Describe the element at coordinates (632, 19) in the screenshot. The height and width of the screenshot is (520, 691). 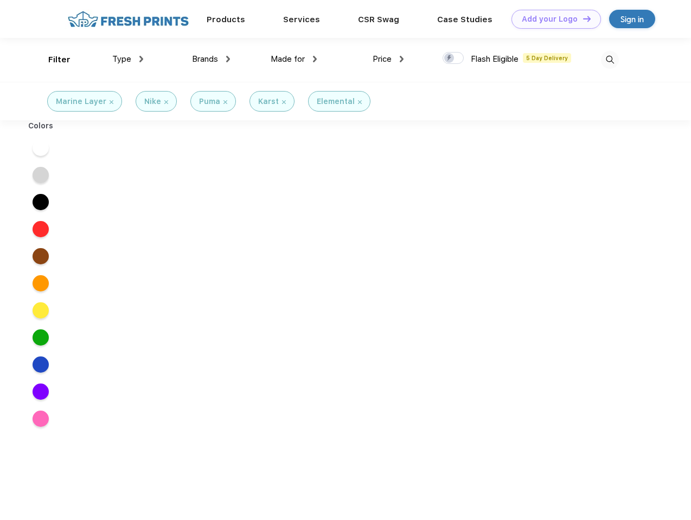
I see `div: Sign in` at that location.